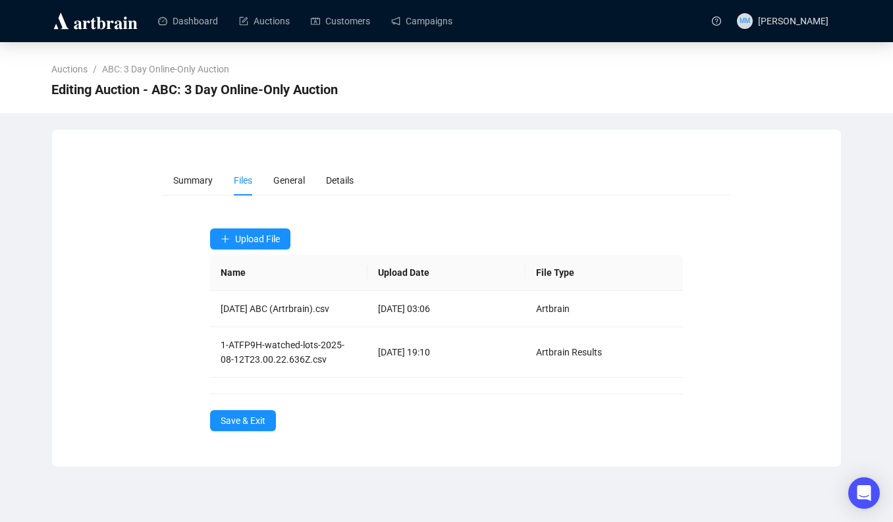  What do you see at coordinates (243, 421) in the screenshot?
I see `button: Save & Exit` at bounding box center [243, 421].